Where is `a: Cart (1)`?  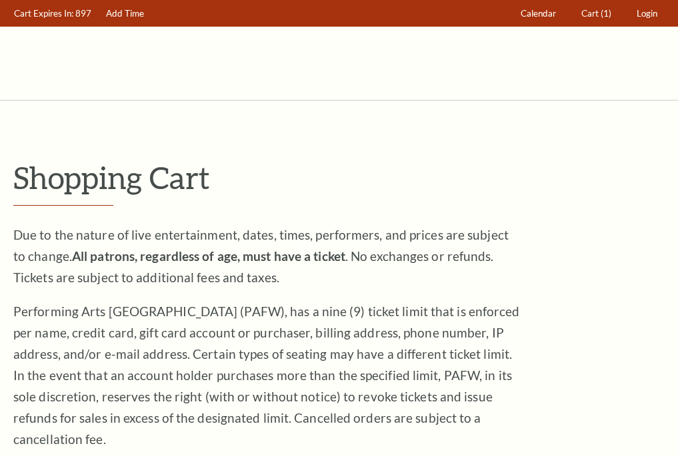 a: Cart (1) is located at coordinates (596, 13).